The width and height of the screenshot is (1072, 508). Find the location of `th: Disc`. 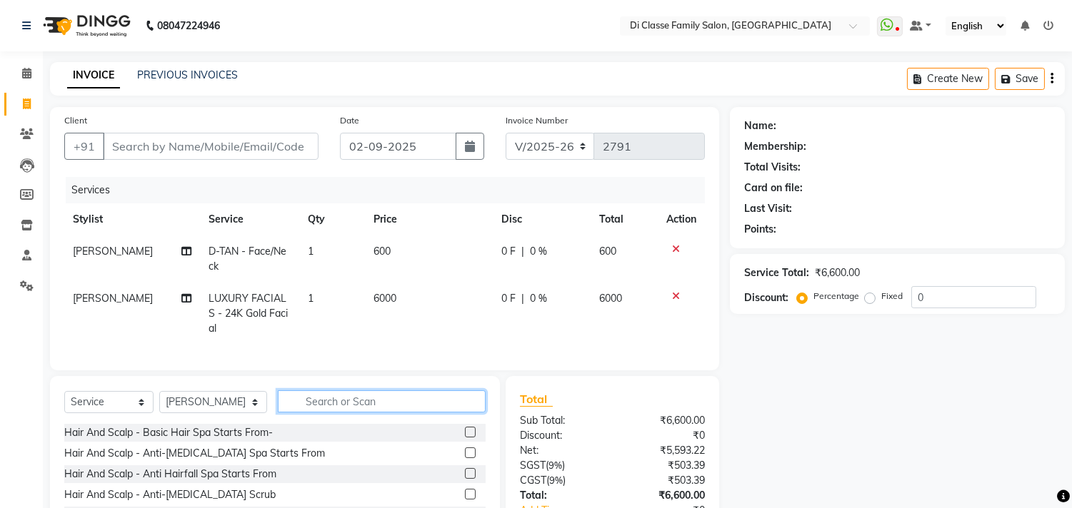

th: Disc is located at coordinates (541, 219).